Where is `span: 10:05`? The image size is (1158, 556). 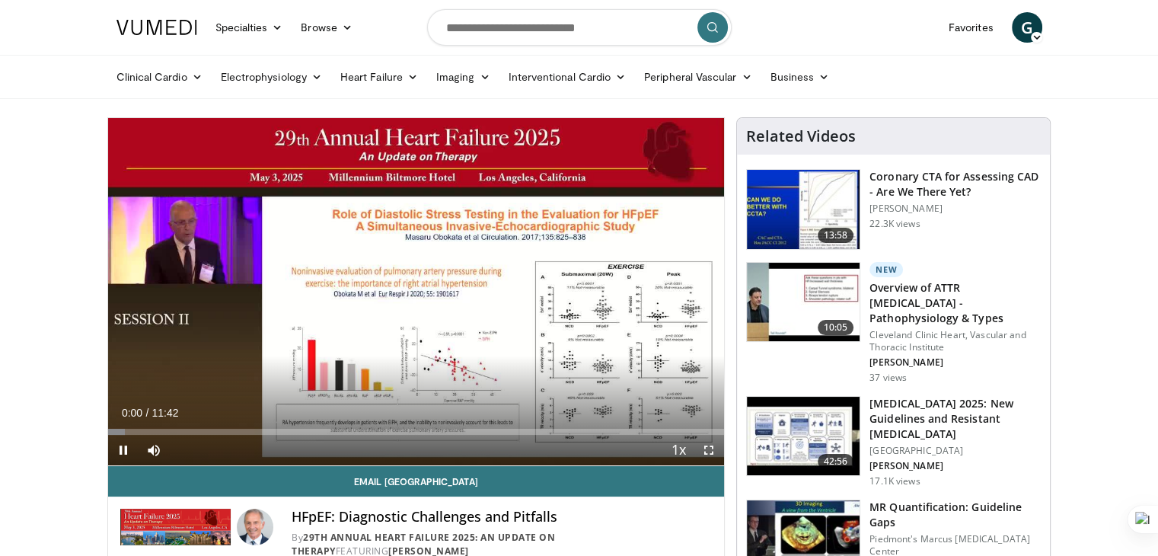
span: 10:05 is located at coordinates (836, 327).